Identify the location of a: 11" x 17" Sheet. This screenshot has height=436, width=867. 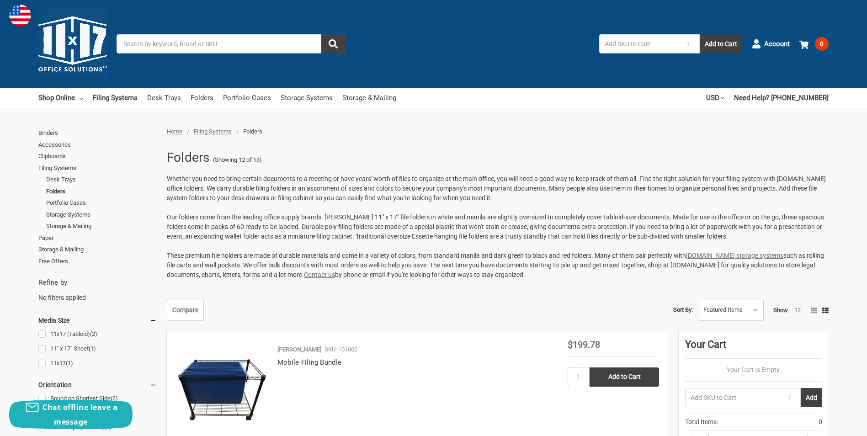
(97, 349).